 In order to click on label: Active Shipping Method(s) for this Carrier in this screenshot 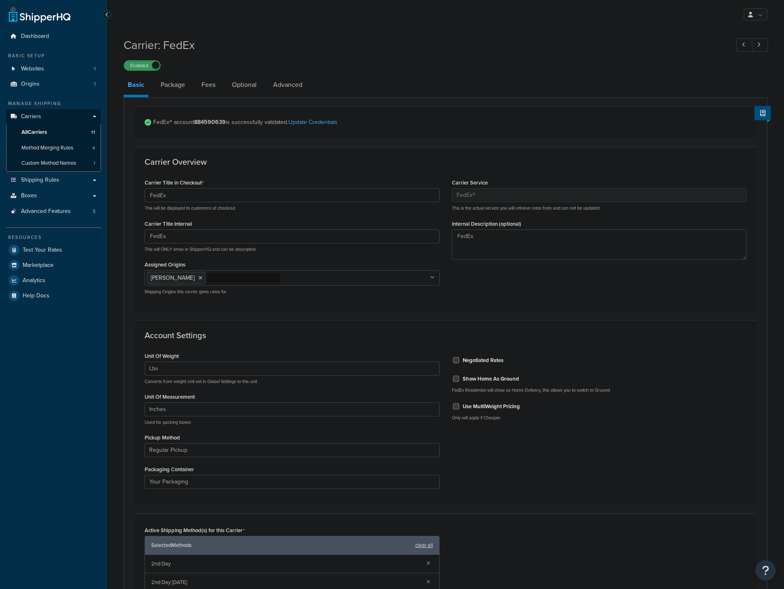, I will do `click(195, 531)`.